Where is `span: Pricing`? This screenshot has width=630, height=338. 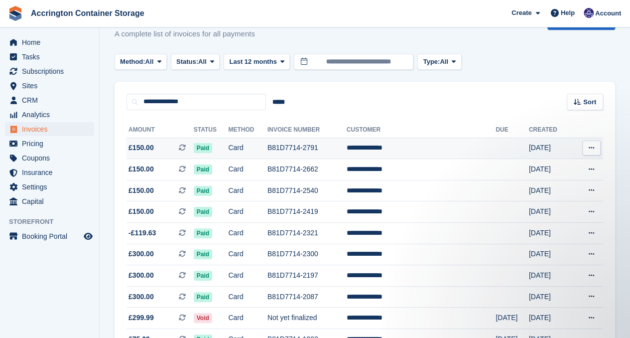 span: Pricing is located at coordinates (52, 143).